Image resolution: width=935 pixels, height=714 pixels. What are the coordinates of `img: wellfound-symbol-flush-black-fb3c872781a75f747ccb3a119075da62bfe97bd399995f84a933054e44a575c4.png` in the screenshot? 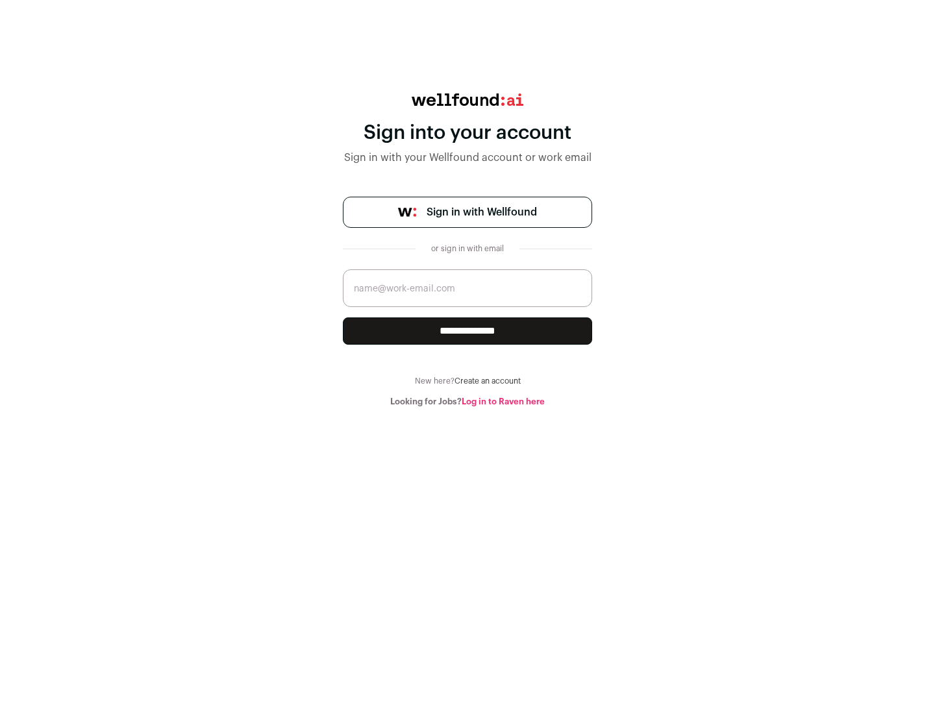 It's located at (407, 212).